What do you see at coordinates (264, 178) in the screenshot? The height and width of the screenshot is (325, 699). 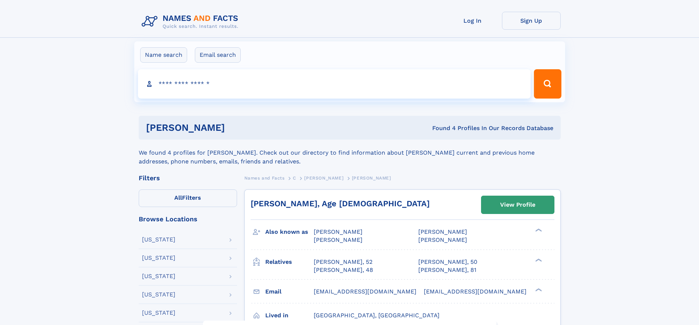 I see `a: Names and Facts` at bounding box center [264, 178].